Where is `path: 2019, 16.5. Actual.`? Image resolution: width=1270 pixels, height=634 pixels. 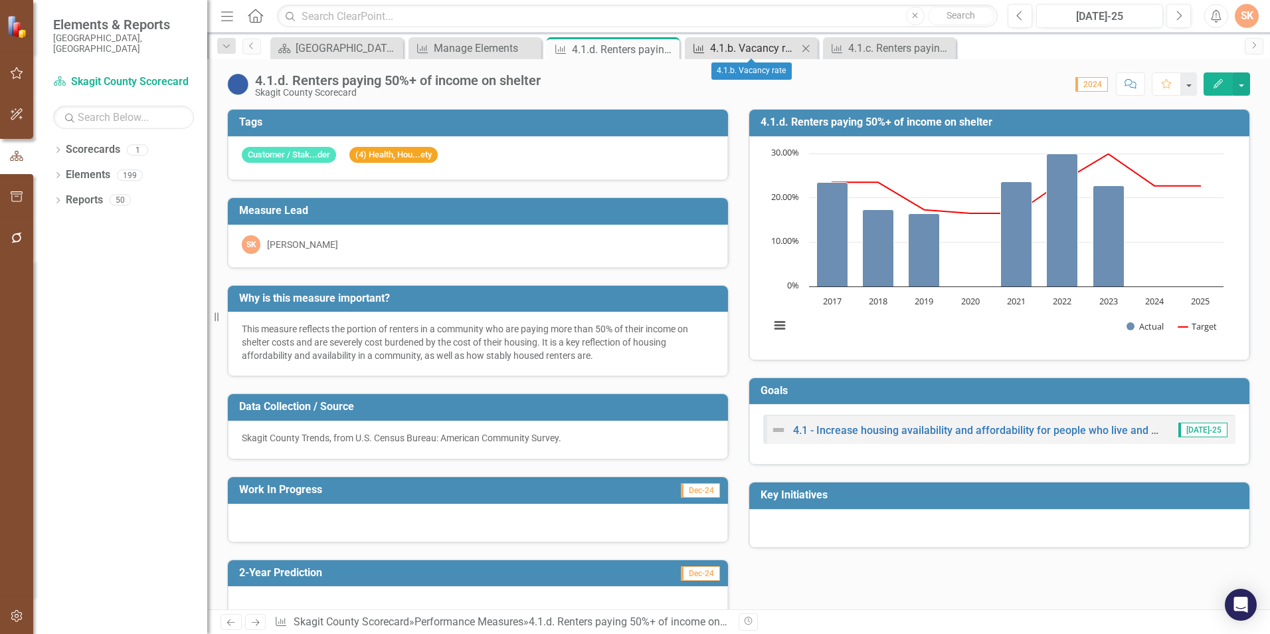 path: 2019, 16.5. Actual. is located at coordinates (924, 250).